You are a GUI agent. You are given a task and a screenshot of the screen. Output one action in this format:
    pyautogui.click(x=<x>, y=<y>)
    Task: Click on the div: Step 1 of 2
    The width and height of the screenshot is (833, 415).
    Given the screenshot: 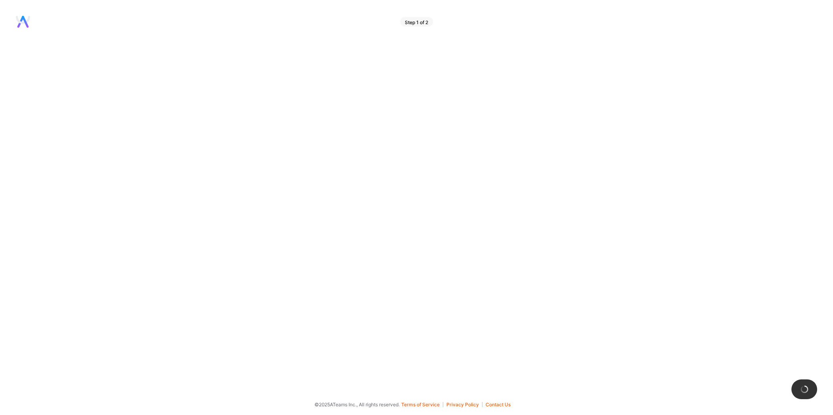 What is the action you would take?
    pyautogui.click(x=416, y=22)
    